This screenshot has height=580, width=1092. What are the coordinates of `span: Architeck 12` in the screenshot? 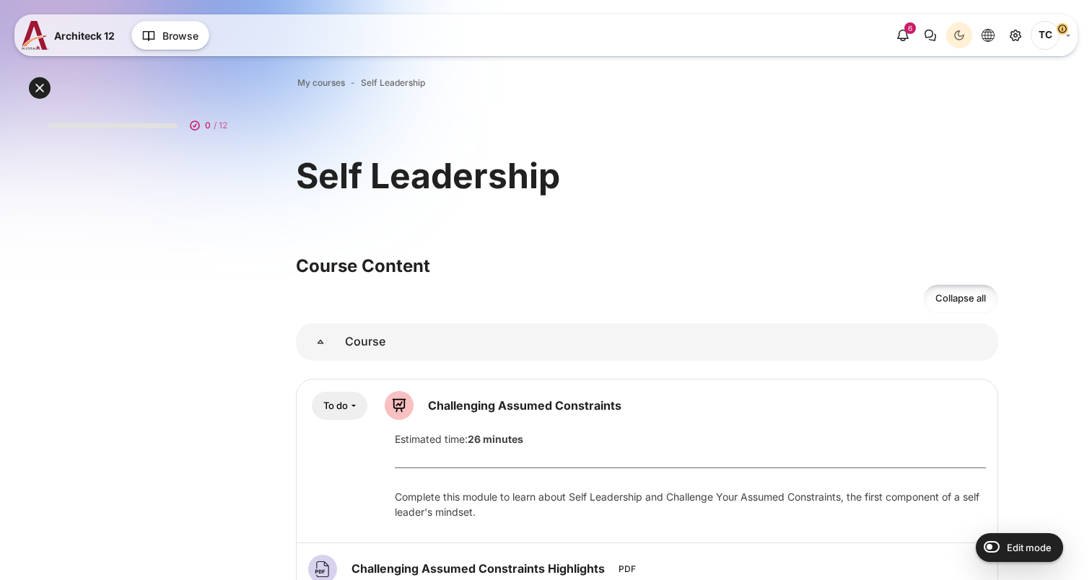 It's located at (84, 35).